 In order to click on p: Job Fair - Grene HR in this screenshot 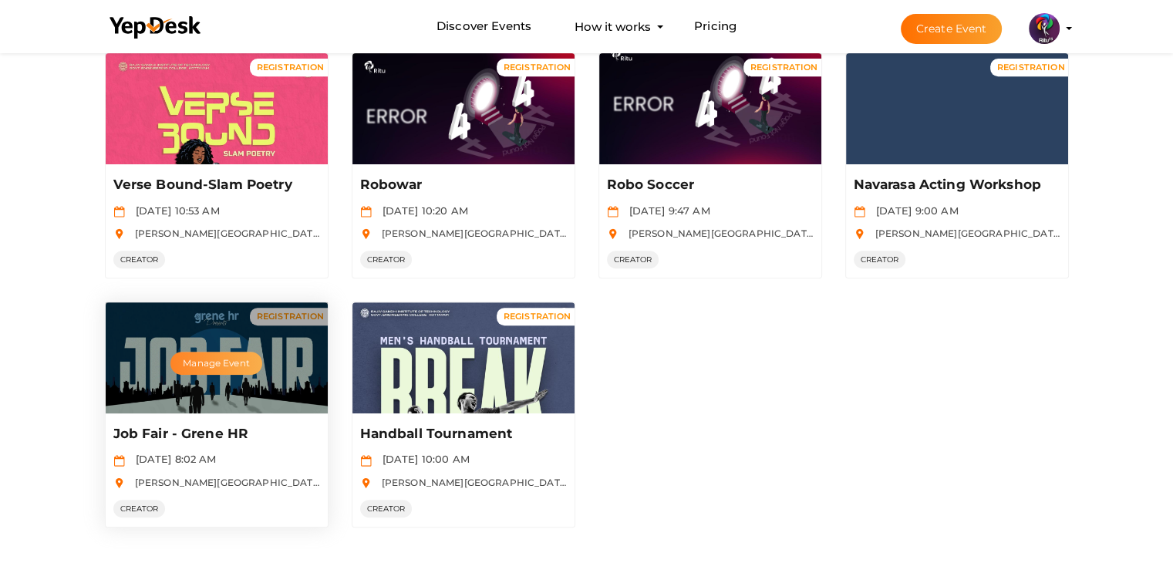, I will do `click(214, 434)`.